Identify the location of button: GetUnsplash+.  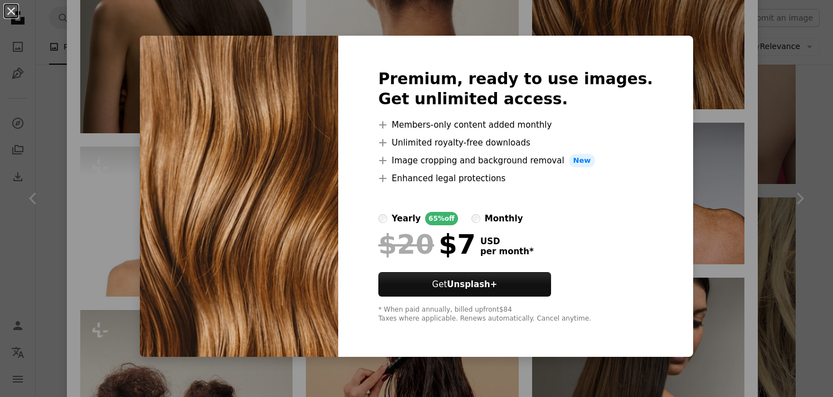
(464, 284).